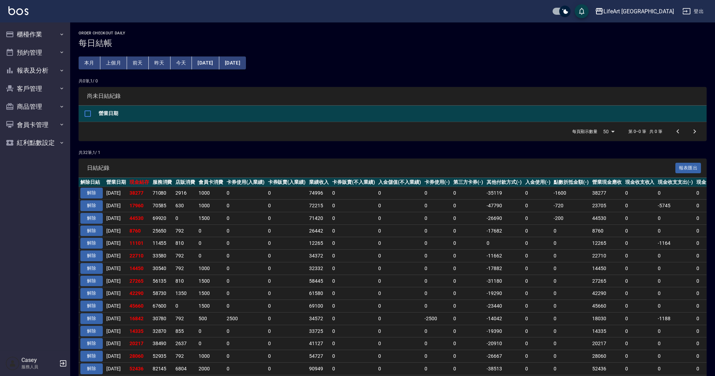 The width and height of the screenshot is (715, 376). What do you see at coordinates (246, 319) in the screenshot?
I see `td: 2500` at bounding box center [246, 319].